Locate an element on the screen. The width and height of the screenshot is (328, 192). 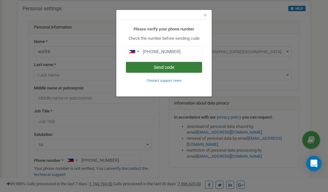
small: Contact support team is located at coordinates (164, 80).